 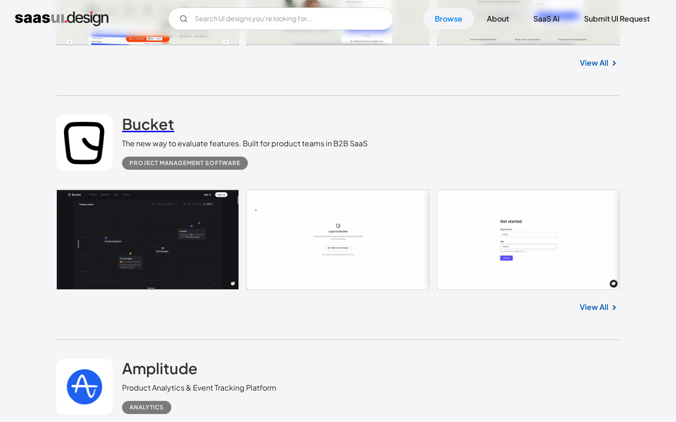 I want to click on a: home, so click(x=61, y=19).